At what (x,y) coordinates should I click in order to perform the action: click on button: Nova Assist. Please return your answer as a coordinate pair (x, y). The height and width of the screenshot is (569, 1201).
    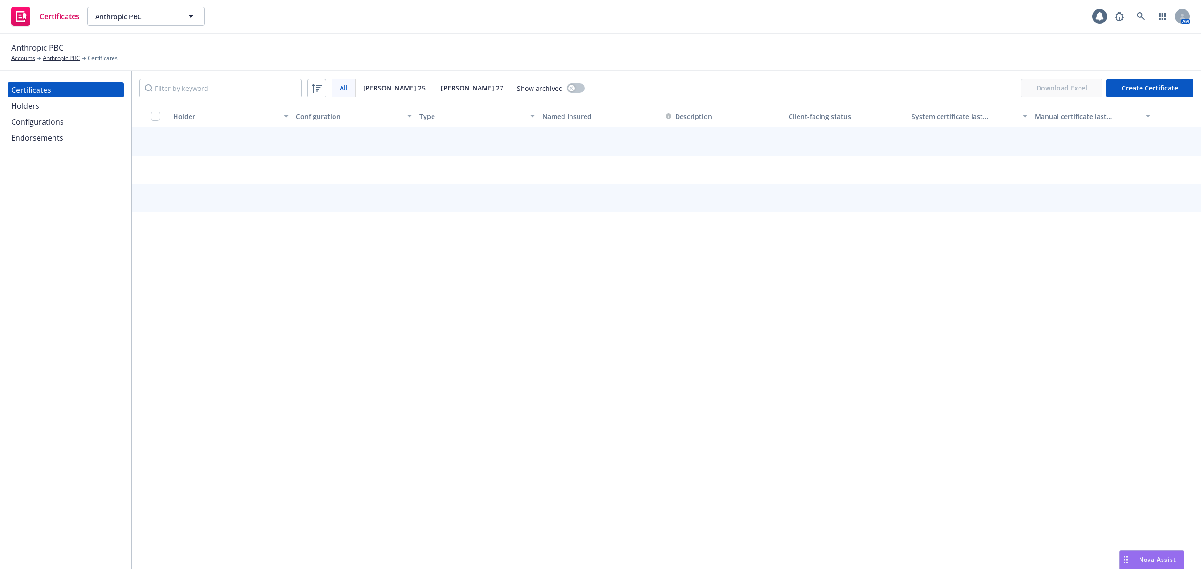
    Looking at the image, I should click on (1151, 560).